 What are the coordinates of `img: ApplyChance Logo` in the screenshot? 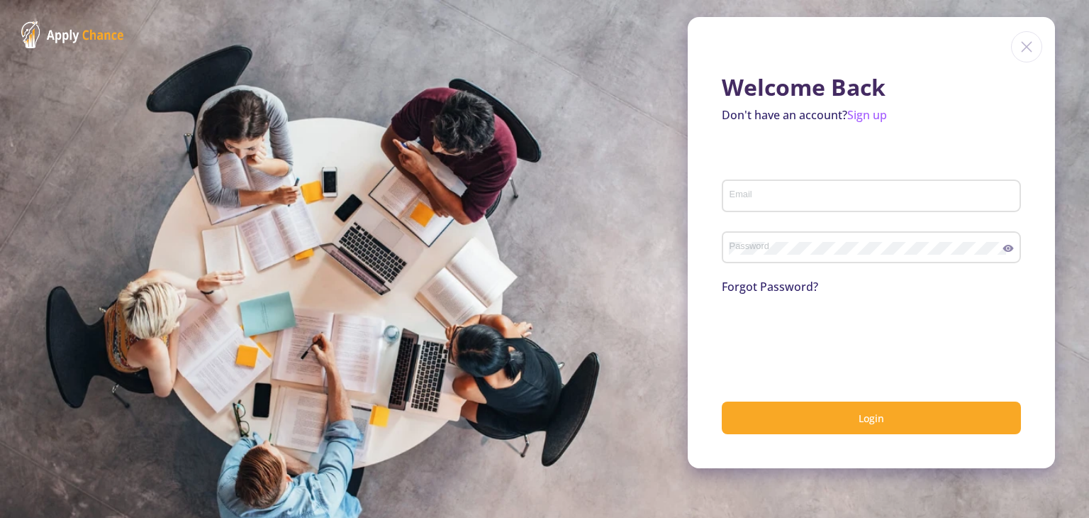 It's located at (72, 35).